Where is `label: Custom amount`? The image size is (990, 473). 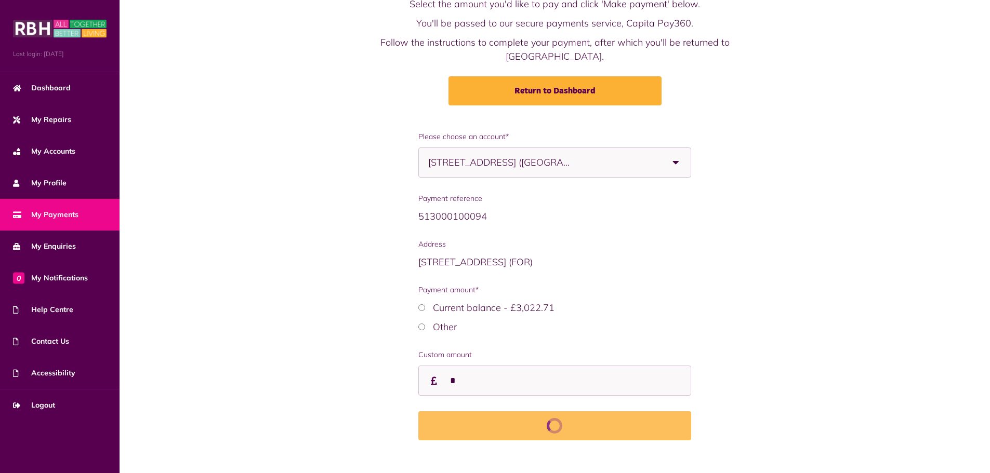 label: Custom amount is located at coordinates (555, 355).